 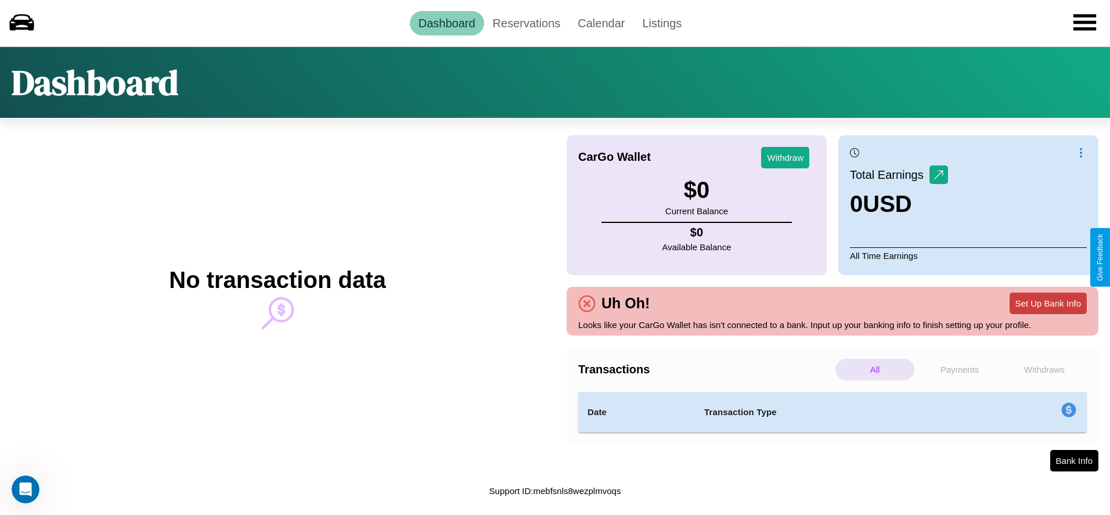 What do you see at coordinates (1100, 257) in the screenshot?
I see `div: Give Feedback` at bounding box center [1100, 257].